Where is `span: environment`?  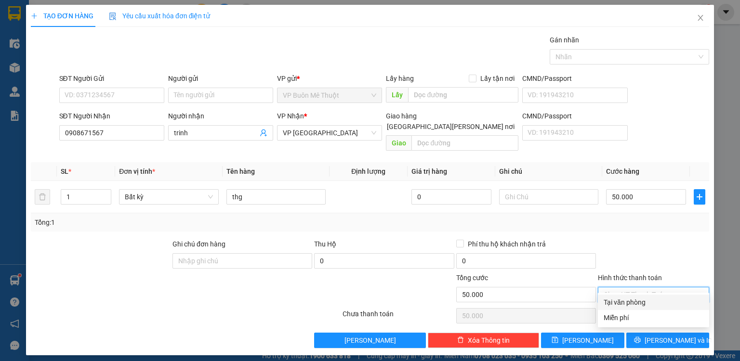 span: environment is located at coordinates (70, 67).